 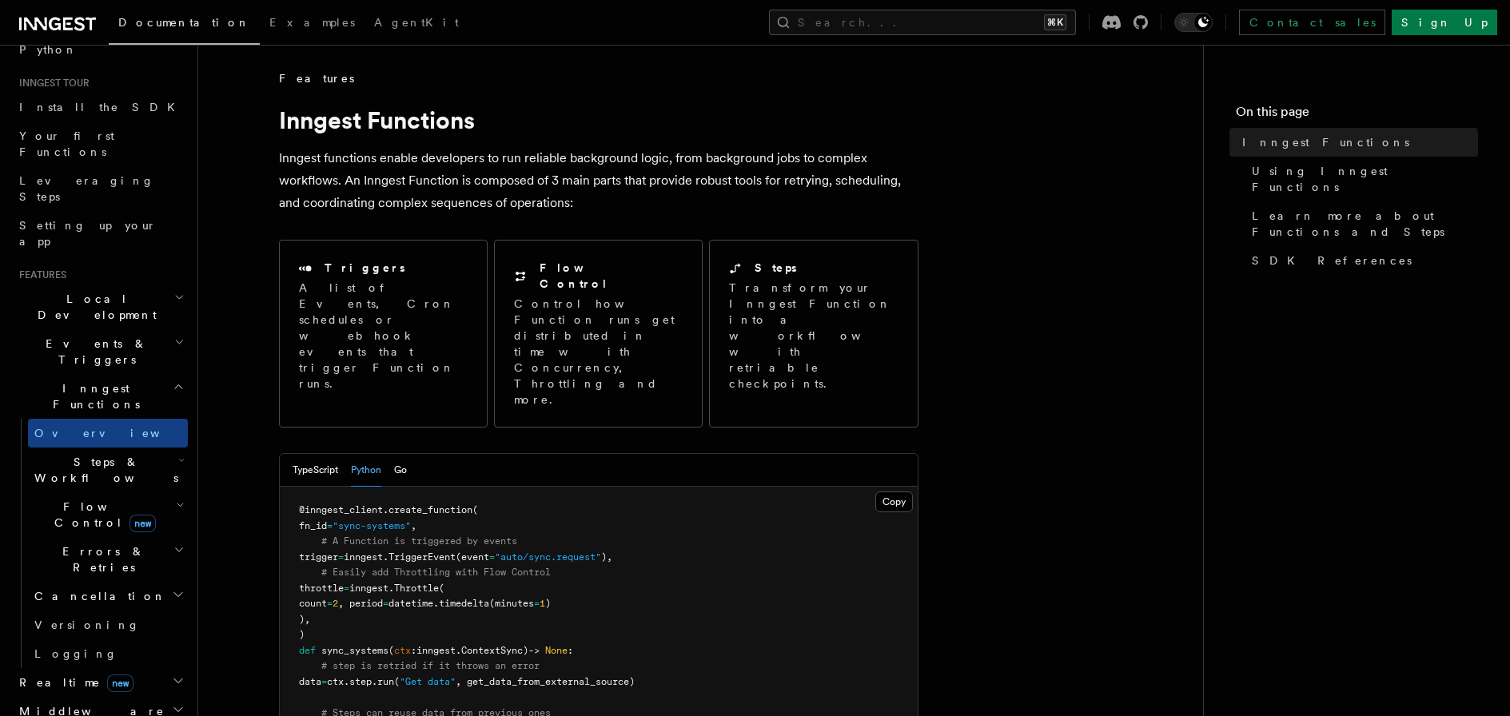 What do you see at coordinates (39, 275) in the screenshot?
I see `span: Features` at bounding box center [39, 275].